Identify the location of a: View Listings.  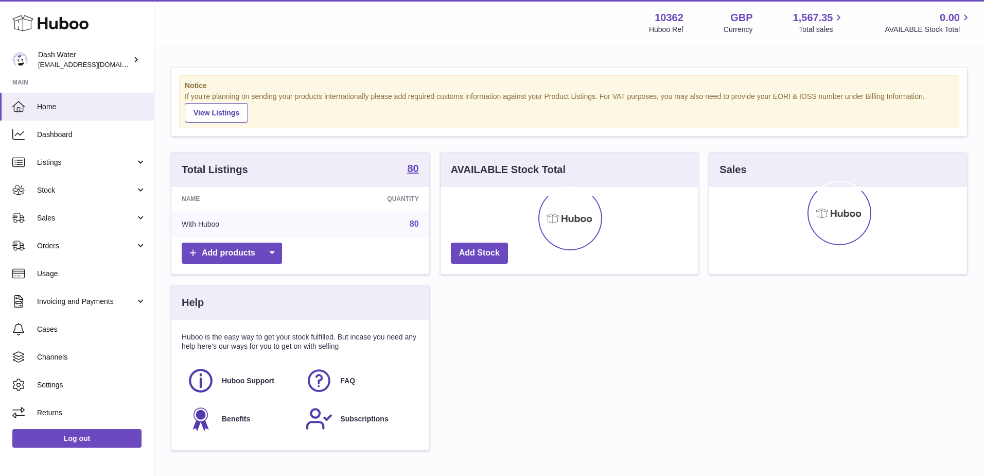
(216, 113).